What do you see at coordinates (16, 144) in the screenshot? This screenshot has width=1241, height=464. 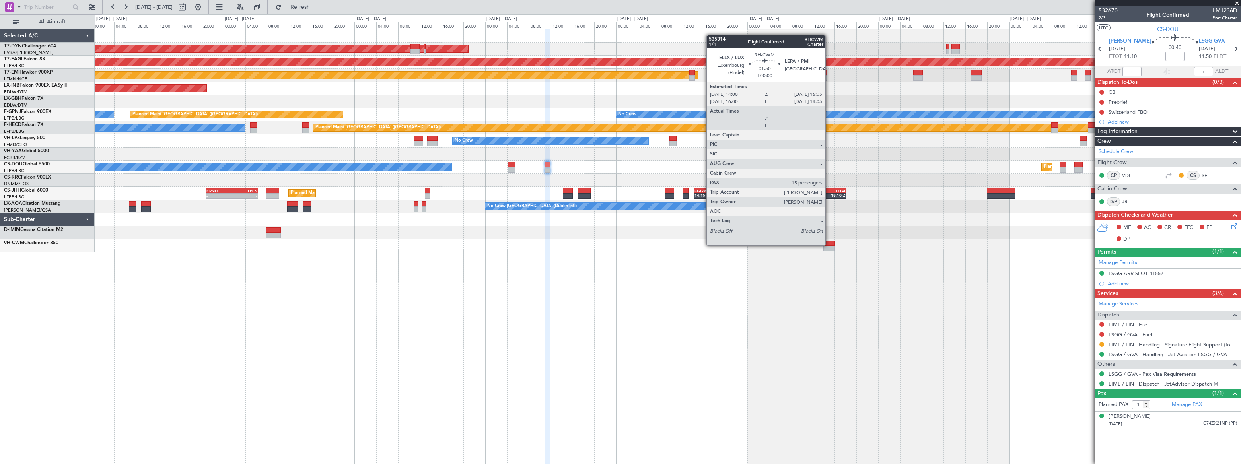 I see `a: LFMD/CEQ` at bounding box center [16, 144].